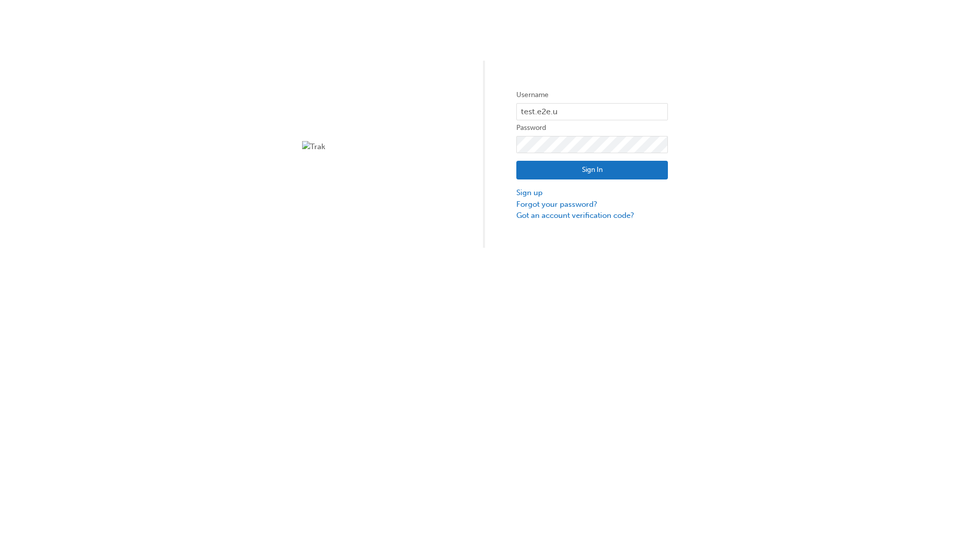 Image resolution: width=970 pixels, height=546 pixels. I want to click on a: Got an account verification code?, so click(592, 215).